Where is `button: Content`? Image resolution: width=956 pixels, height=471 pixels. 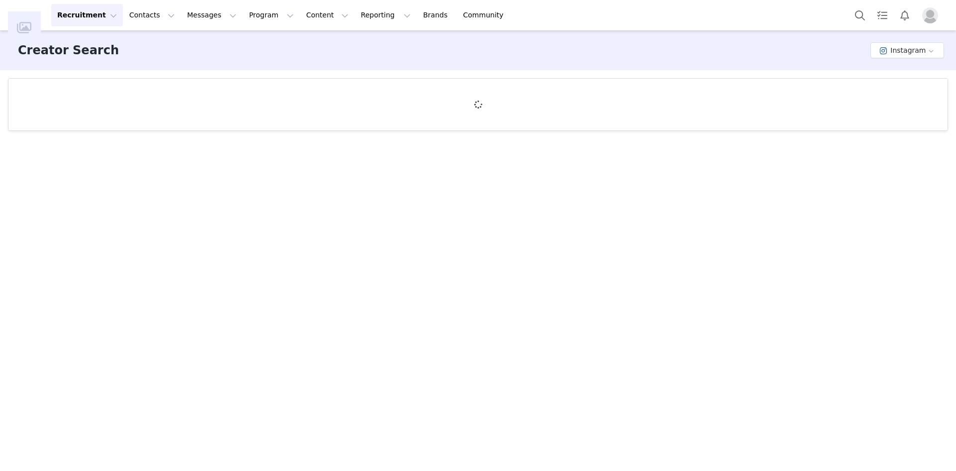
button: Content is located at coordinates (327, 15).